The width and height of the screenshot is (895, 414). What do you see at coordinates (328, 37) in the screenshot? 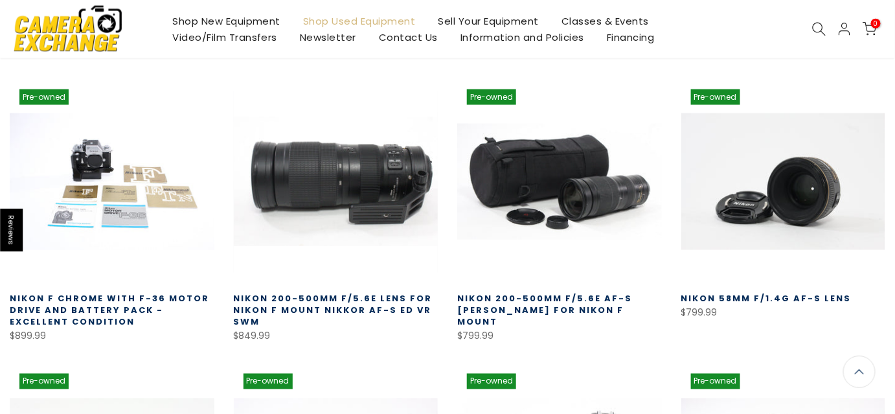
I see `a: Newsletter` at bounding box center [328, 37].